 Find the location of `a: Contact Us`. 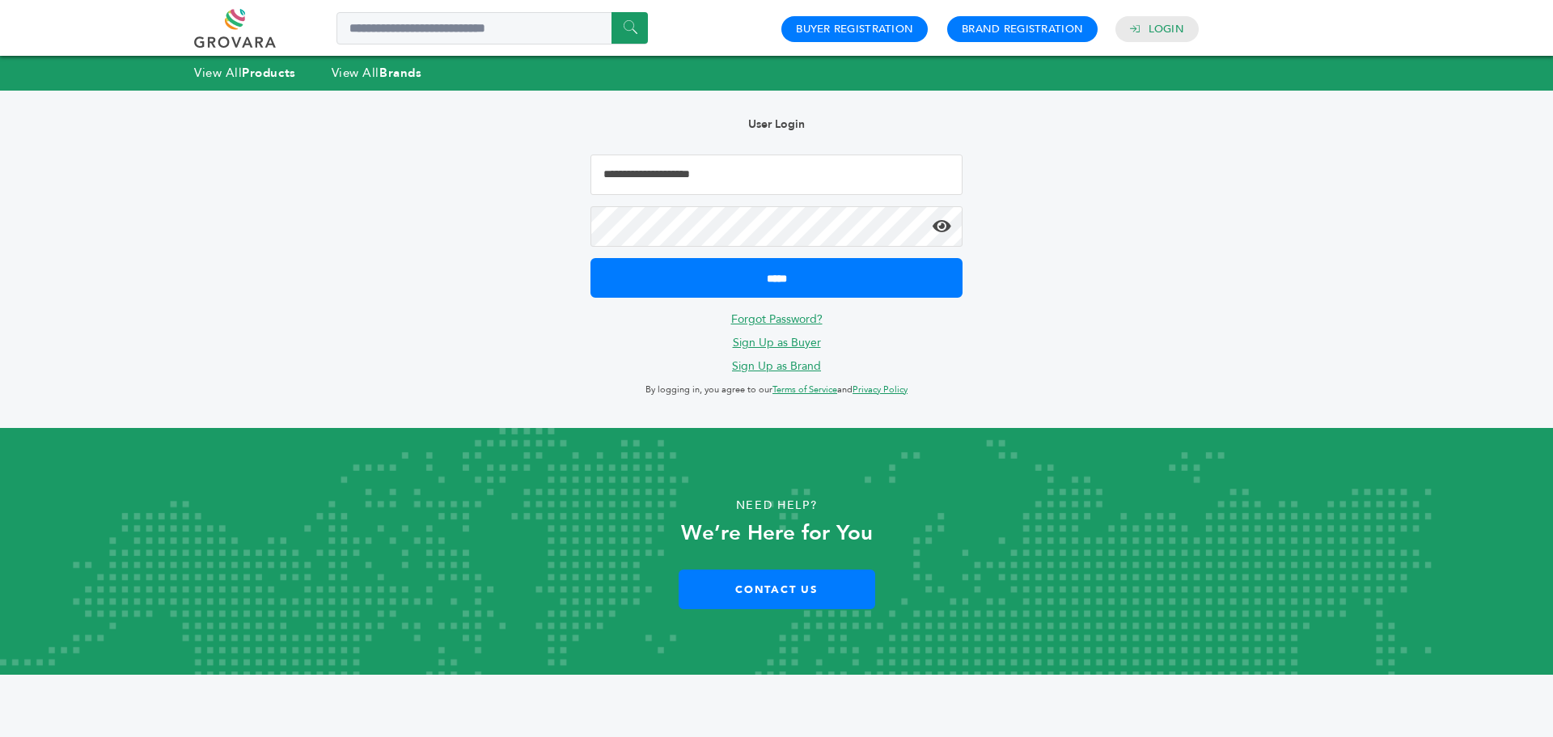

a: Contact Us is located at coordinates (776, 589).